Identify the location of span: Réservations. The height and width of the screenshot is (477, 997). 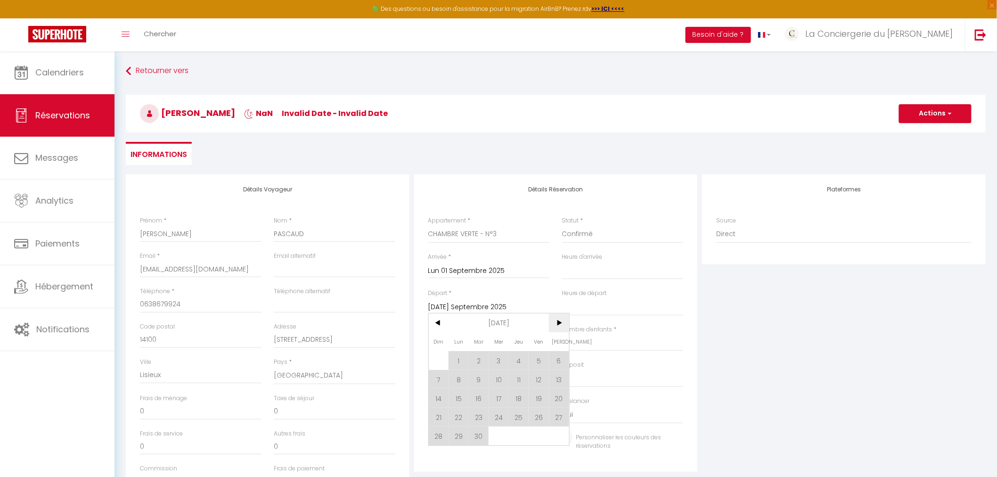
(63, 115).